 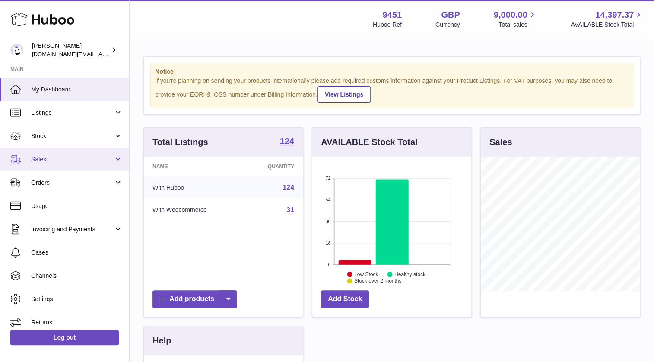 What do you see at coordinates (366, 274) in the screenshot?
I see `text: Low Stock` at bounding box center [366, 274].